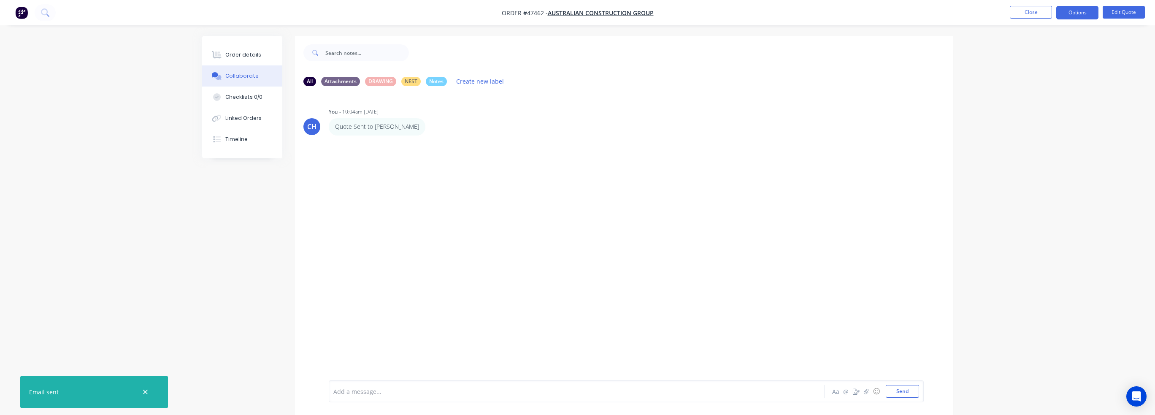 The image size is (1155, 415). What do you see at coordinates (243, 118) in the screenshot?
I see `div: Linked Orders` at bounding box center [243, 118].